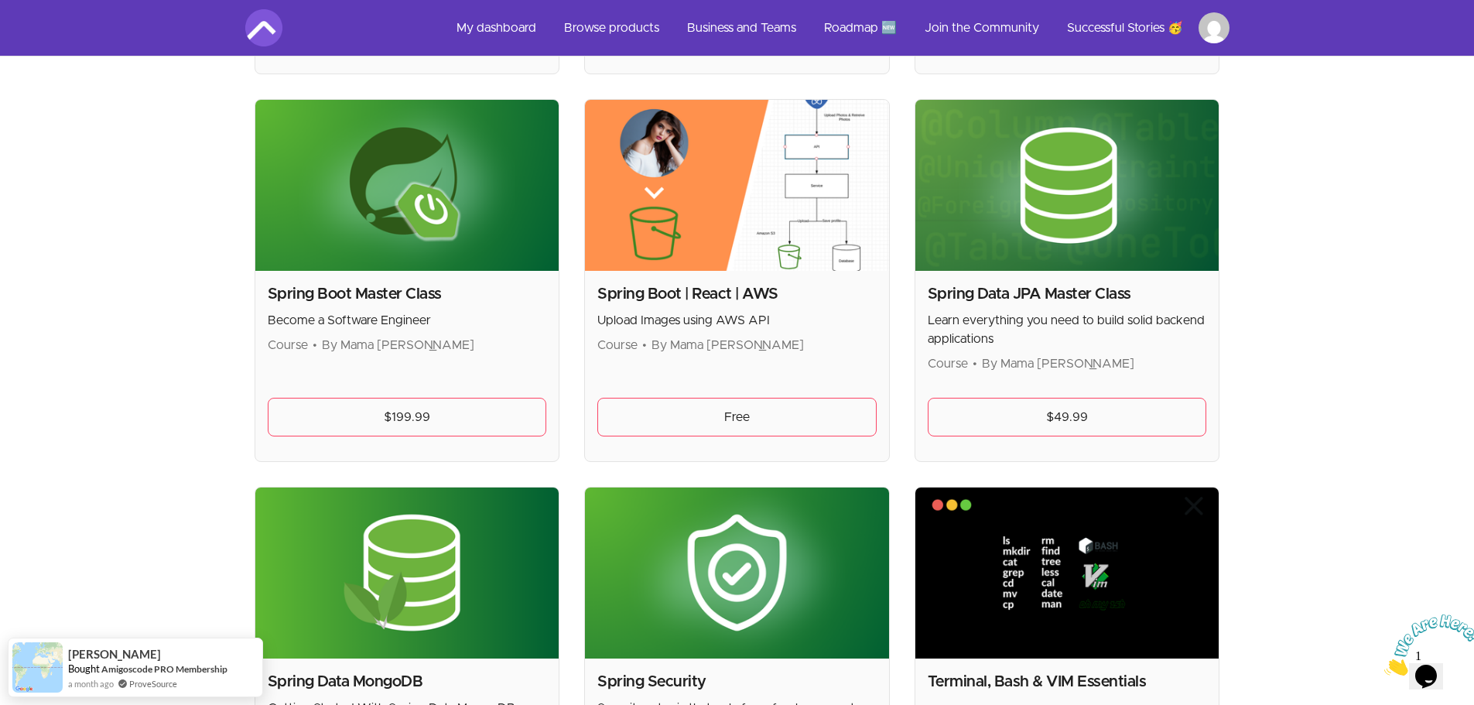 This screenshot has width=1474, height=705. Describe the element at coordinates (407, 682) in the screenshot. I see `h2: Spring Data MongoDB` at that location.